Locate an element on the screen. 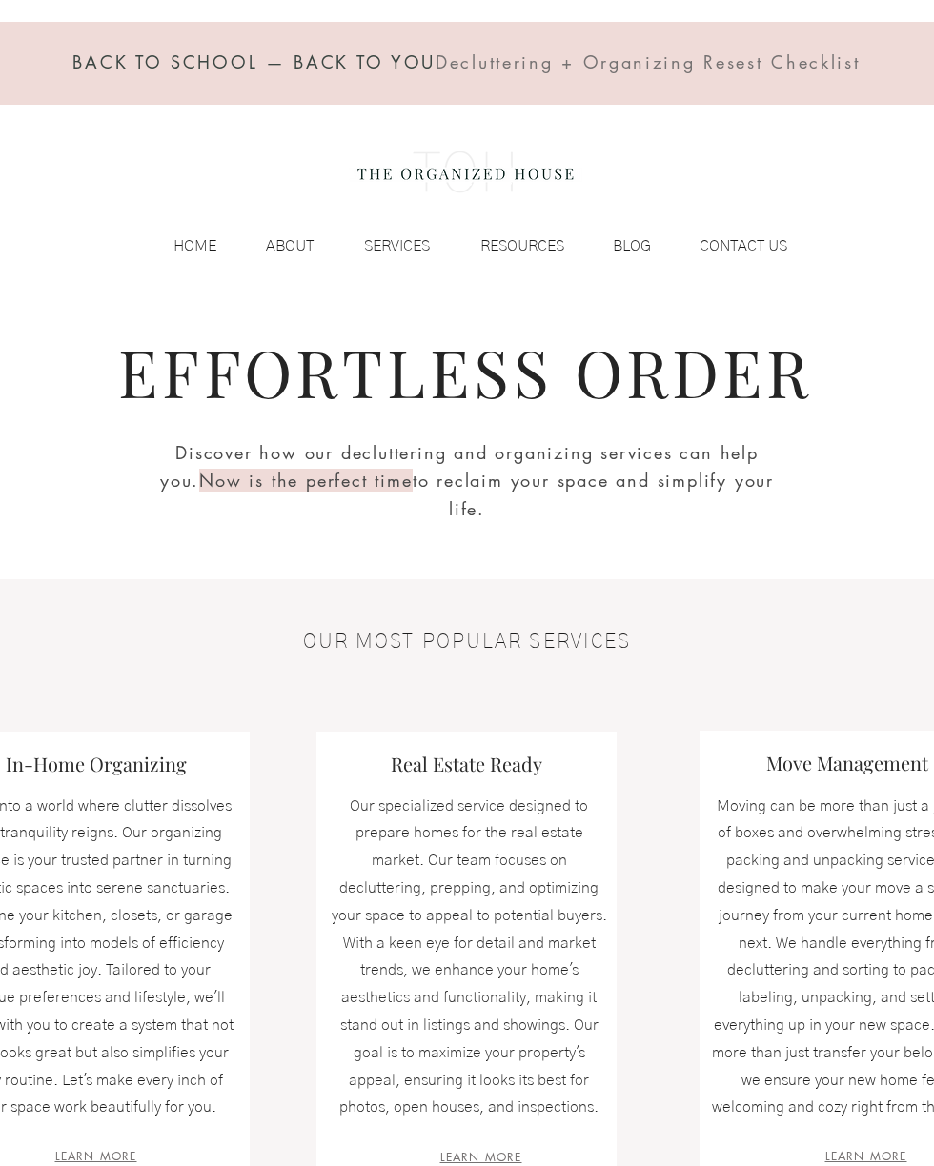 Image resolution: width=934 pixels, height=1166 pixels. p: HOME is located at coordinates (194, 246).